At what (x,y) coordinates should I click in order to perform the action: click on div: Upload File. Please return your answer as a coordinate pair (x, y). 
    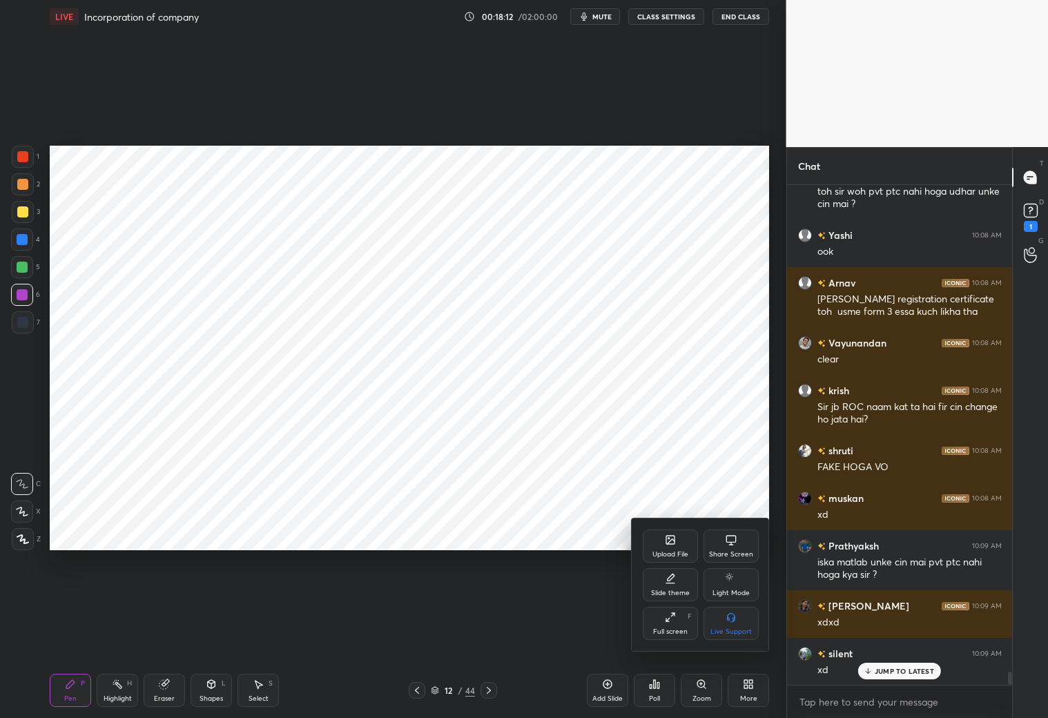
    Looking at the image, I should click on (670, 554).